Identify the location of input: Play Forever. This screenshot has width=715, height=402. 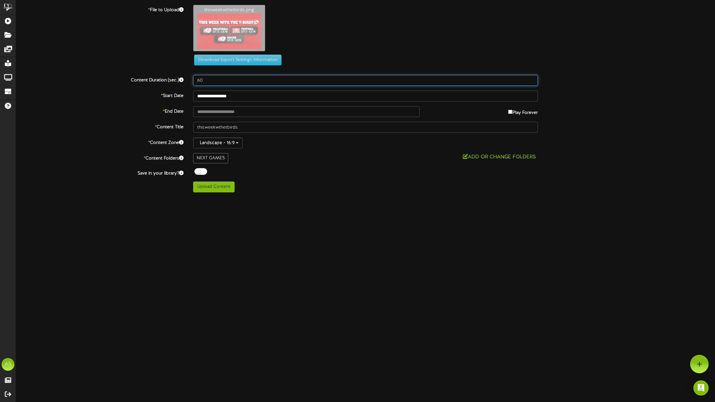
(510, 112).